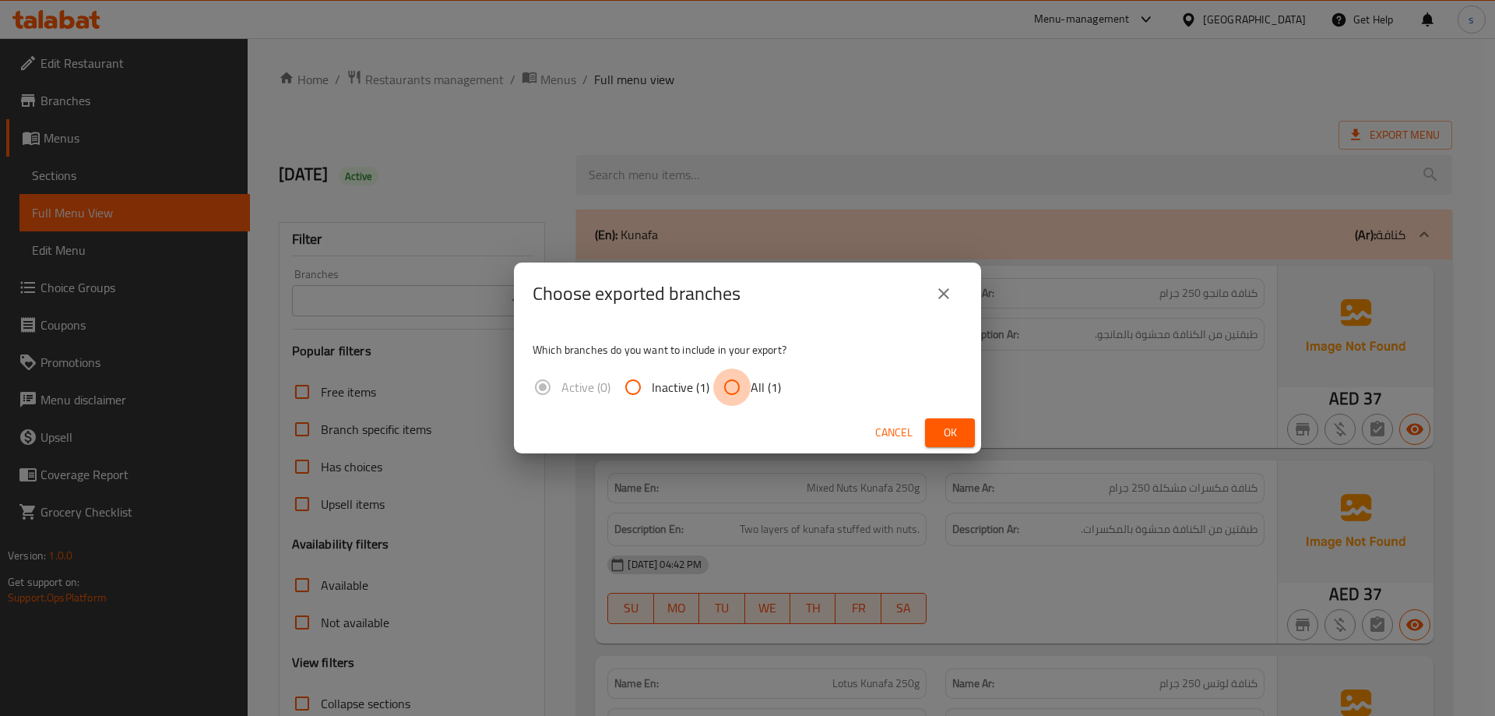  Describe the element at coordinates (681, 387) in the screenshot. I see `span: Inactive (1)` at that location.